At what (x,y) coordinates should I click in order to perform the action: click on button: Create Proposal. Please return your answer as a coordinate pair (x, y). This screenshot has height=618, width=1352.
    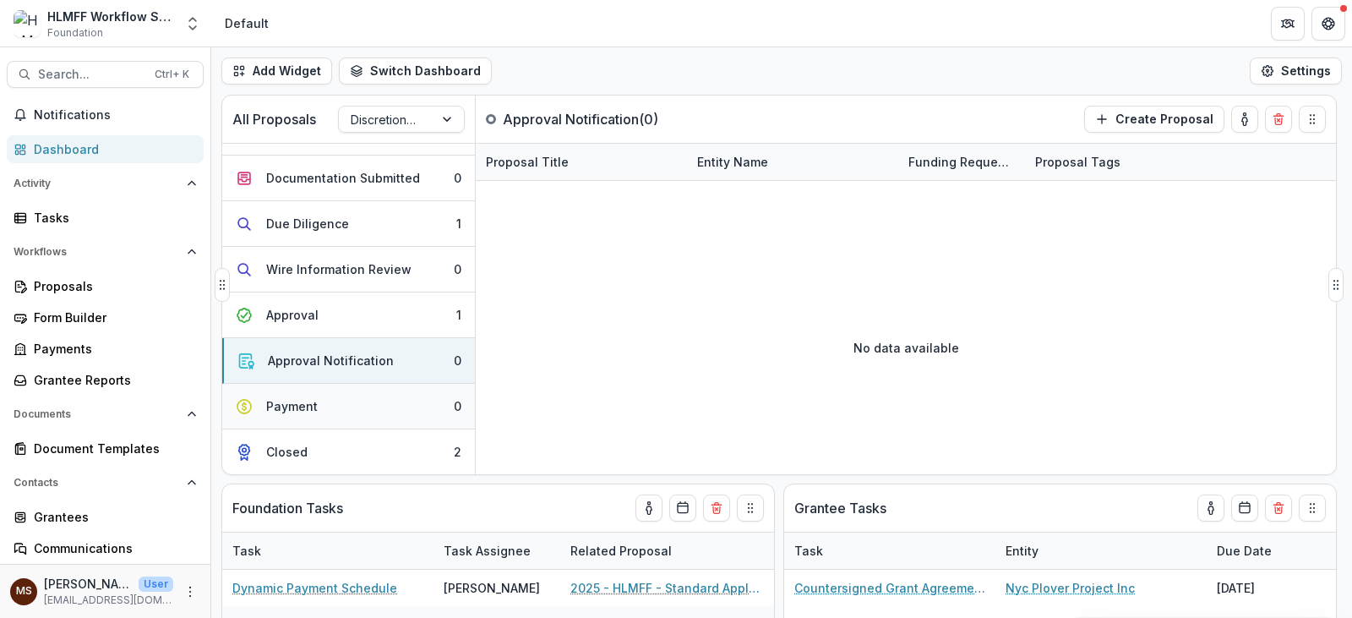
    Looking at the image, I should click on (1154, 119).